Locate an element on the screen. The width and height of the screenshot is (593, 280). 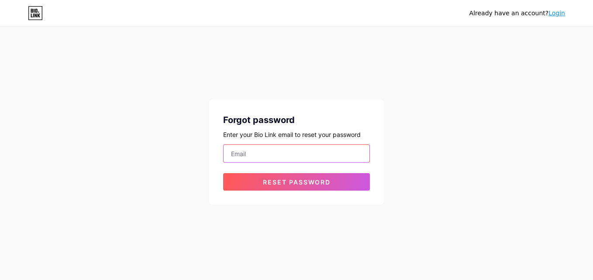
button: Reset password is located at coordinates (297, 182).